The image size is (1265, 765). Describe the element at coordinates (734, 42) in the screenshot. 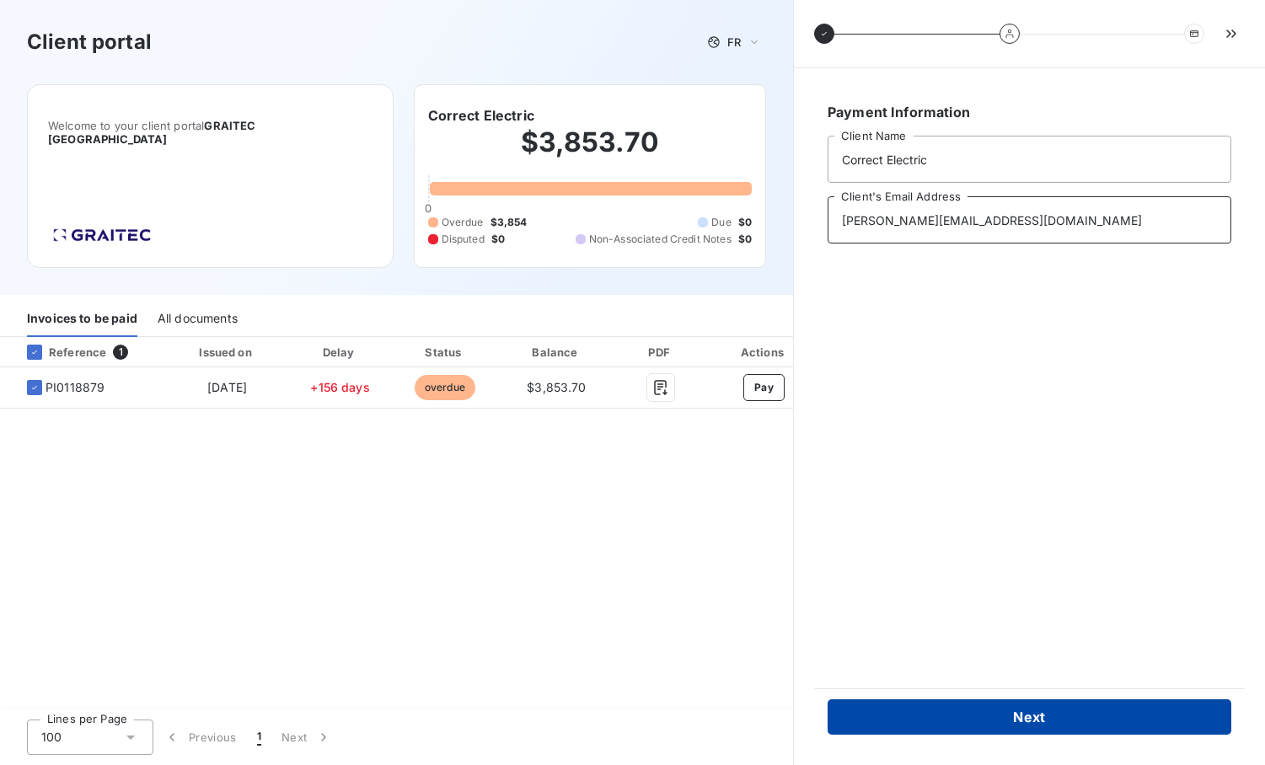

I see `span: FR` at that location.